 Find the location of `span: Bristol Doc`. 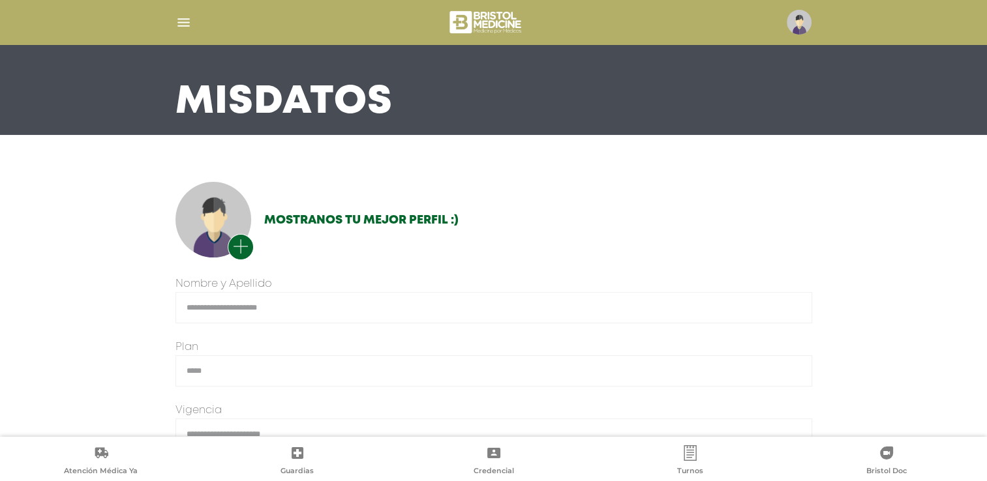

span: Bristol Doc is located at coordinates (886, 472).